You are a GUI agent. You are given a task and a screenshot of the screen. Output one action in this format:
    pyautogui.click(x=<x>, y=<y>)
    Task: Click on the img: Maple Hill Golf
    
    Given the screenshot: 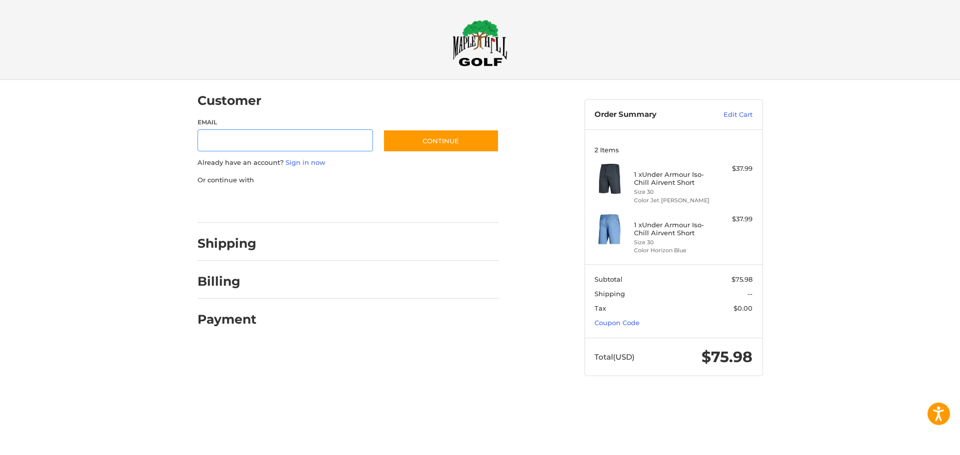 What is the action you would take?
    pyautogui.click(x=480, y=43)
    